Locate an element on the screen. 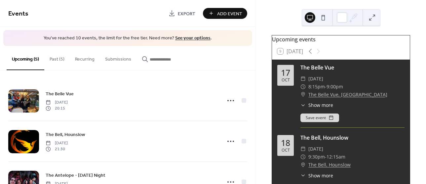  button: Submissions is located at coordinates (118, 58).